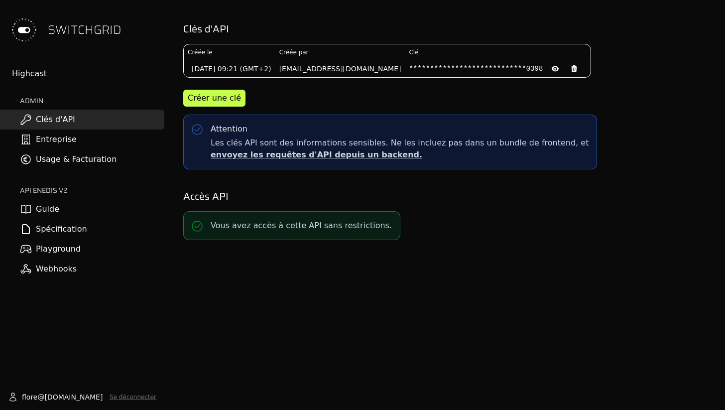 This screenshot has height=410, width=725. Describe the element at coordinates (230, 52) in the screenshot. I see `th: Créée le` at that location.